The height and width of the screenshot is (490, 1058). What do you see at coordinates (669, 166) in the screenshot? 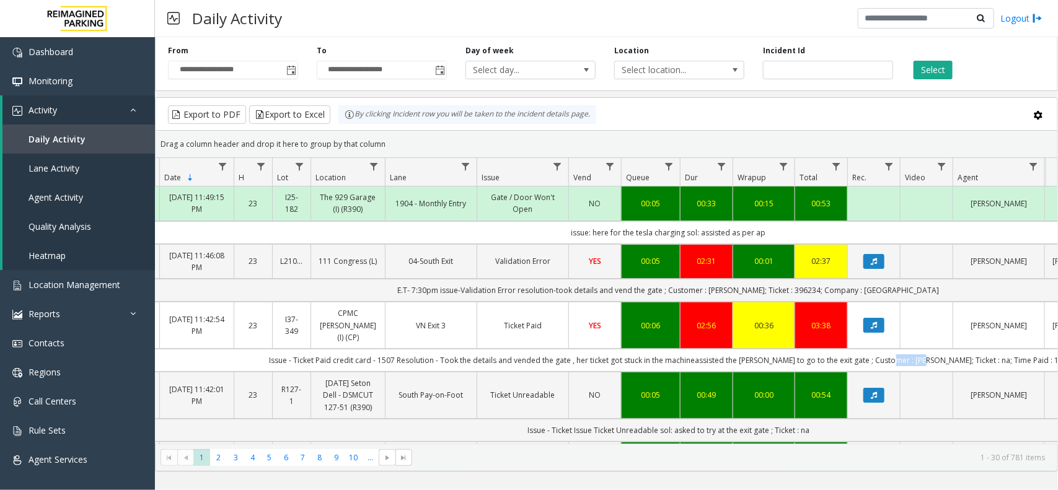
I see `a: Queue Filter Menu` at bounding box center [669, 166].